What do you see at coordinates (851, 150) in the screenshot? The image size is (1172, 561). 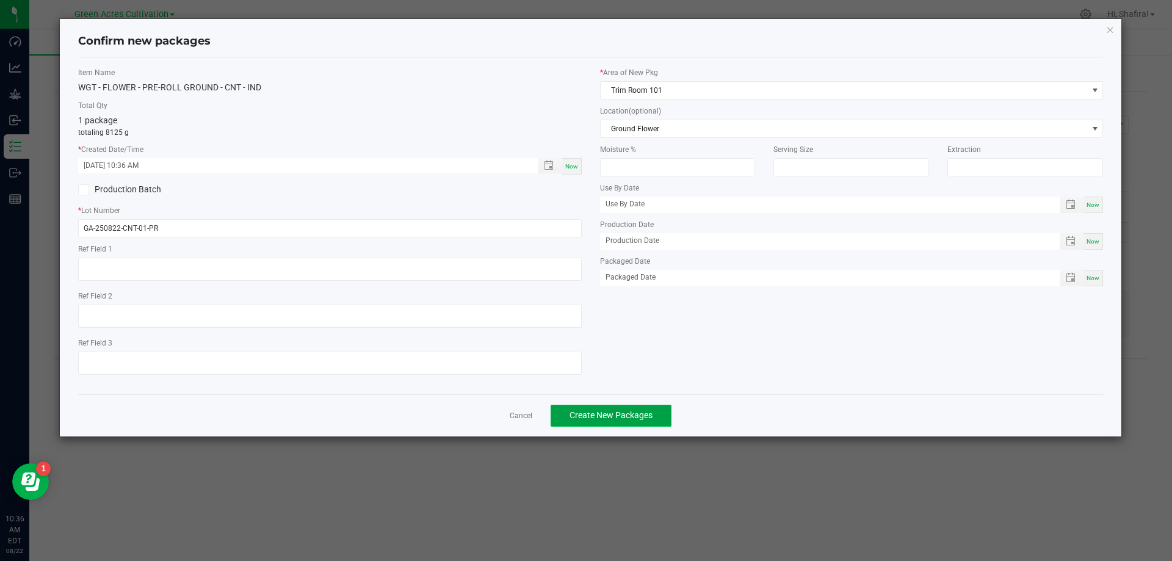 I see `label: Serving Size` at bounding box center [851, 150].